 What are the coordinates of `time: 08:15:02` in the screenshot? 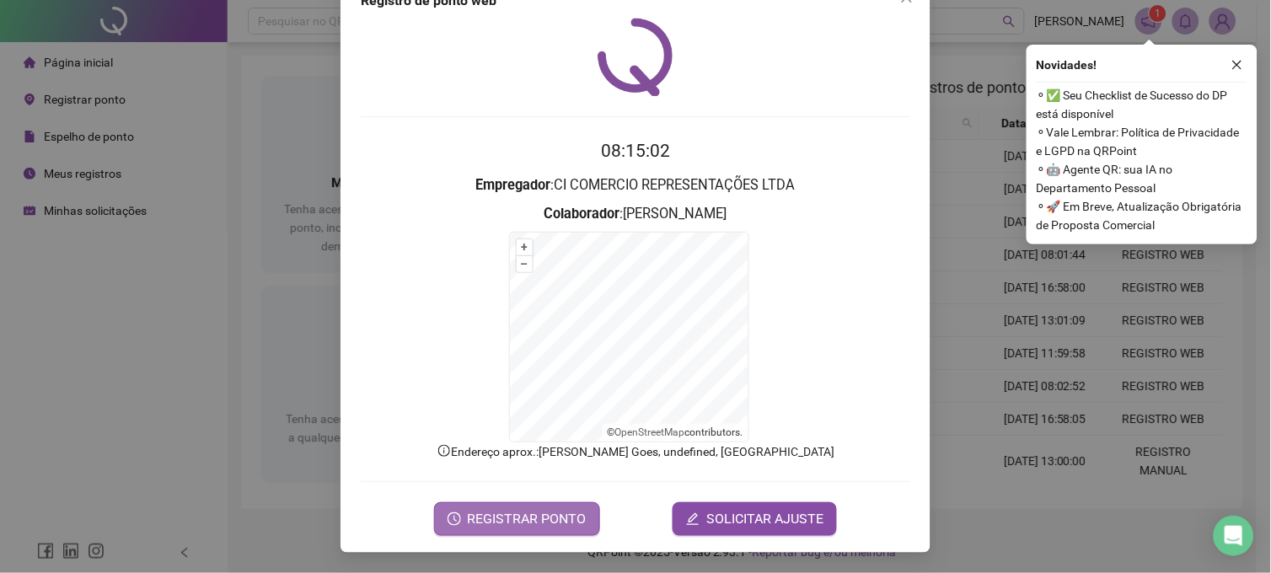 It's located at (636, 151).